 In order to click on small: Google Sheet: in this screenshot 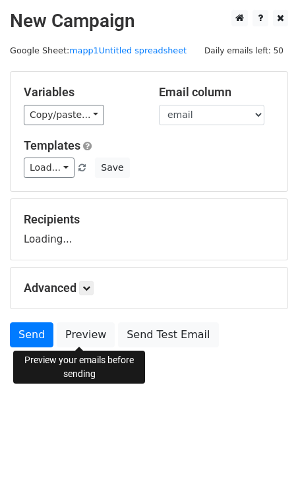, I will do `click(98, 50)`.